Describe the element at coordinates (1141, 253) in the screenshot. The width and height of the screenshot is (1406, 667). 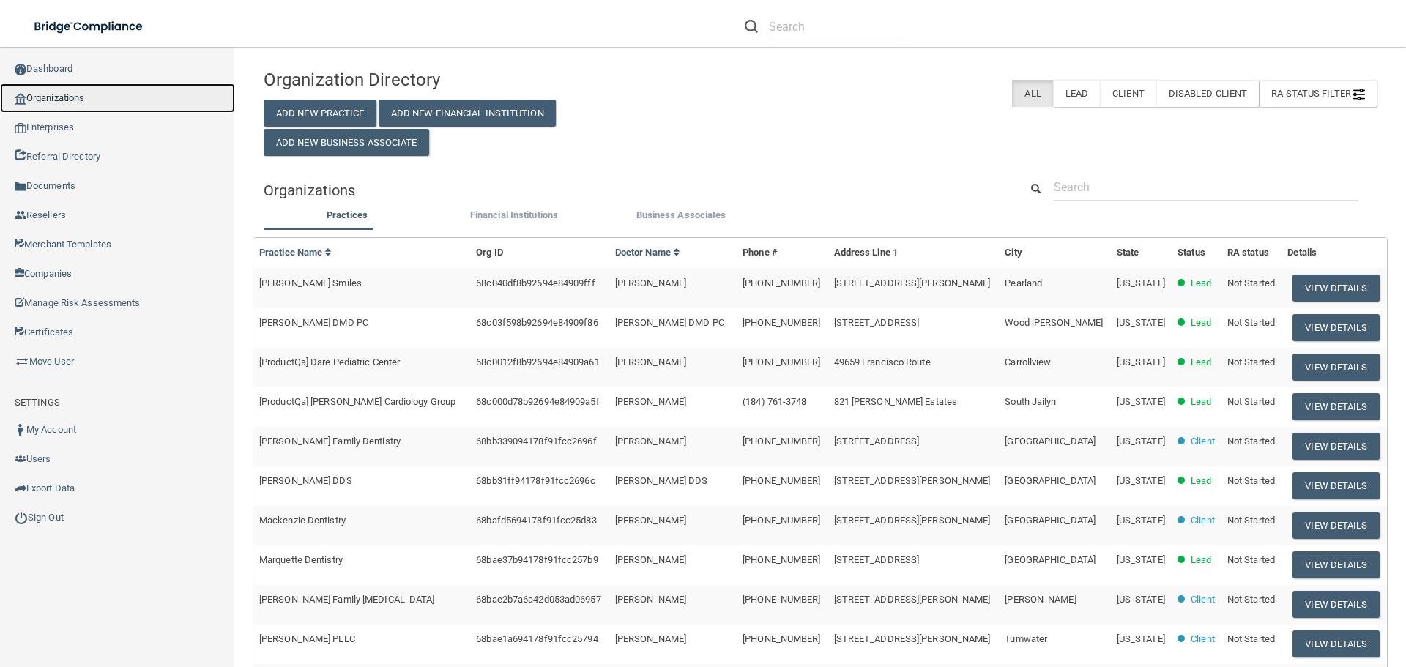
I see `th: State` at that location.